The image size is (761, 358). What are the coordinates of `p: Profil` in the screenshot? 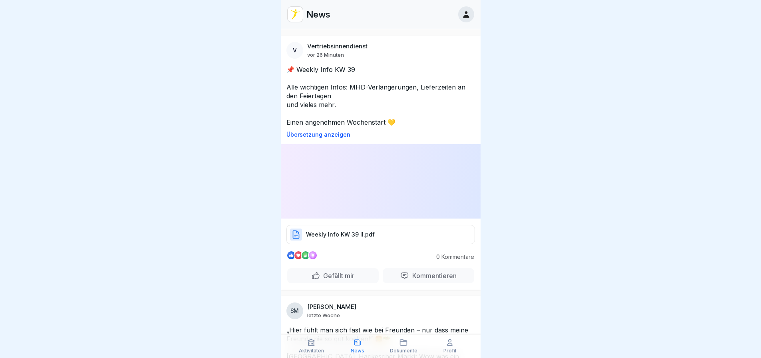 It's located at (450, 351).